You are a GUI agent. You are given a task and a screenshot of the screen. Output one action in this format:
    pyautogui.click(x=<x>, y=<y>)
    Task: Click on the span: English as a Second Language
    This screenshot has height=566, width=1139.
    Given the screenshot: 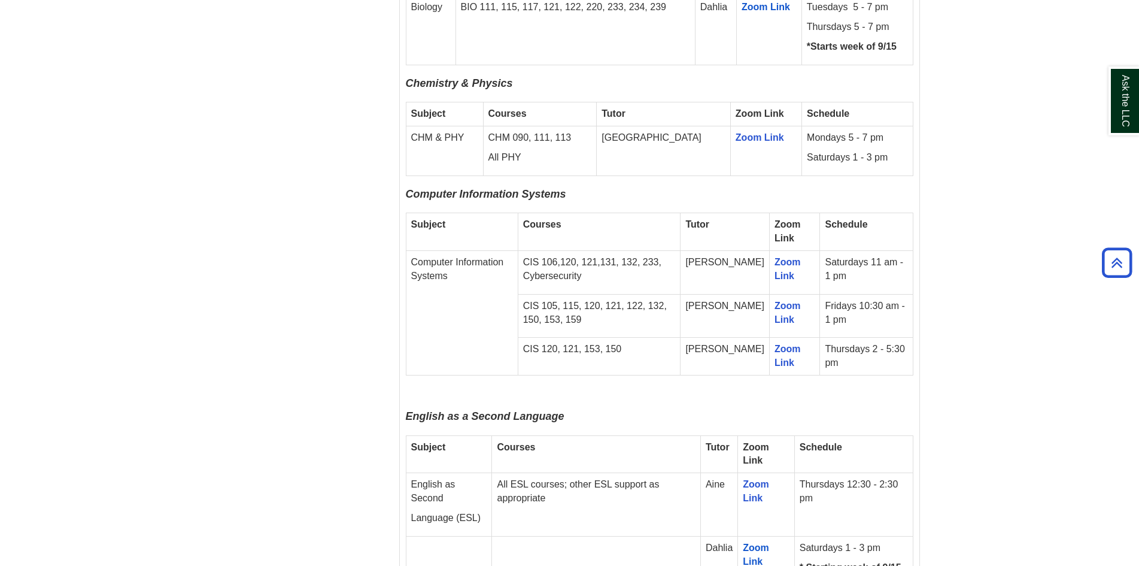 What is the action you would take?
    pyautogui.click(x=485, y=416)
    